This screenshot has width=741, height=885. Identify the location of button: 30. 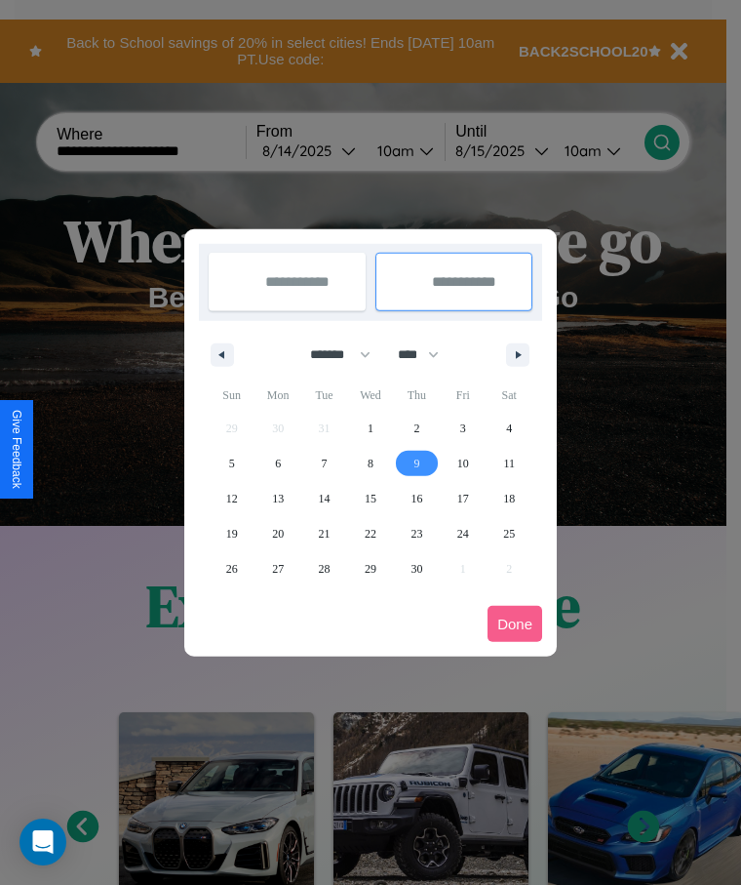
(417, 569).